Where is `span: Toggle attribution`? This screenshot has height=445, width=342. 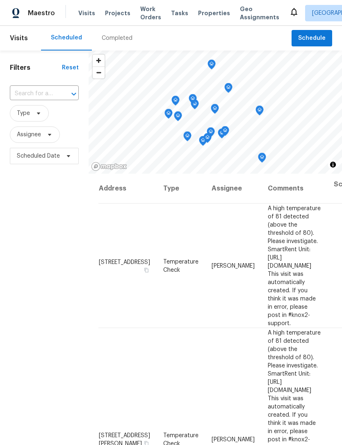
span: Toggle attribution is located at coordinates (333, 165).